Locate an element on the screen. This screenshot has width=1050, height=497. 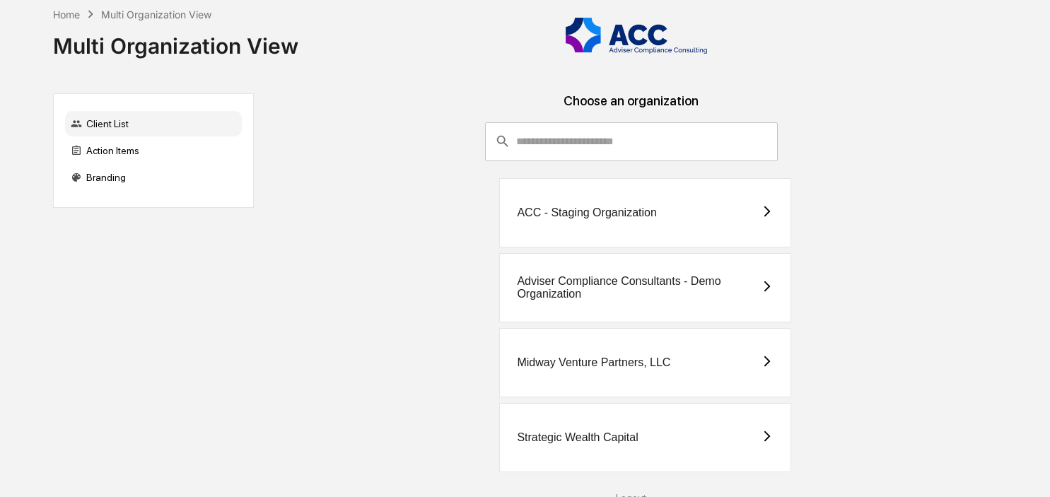
div: Client List is located at coordinates (153, 124).